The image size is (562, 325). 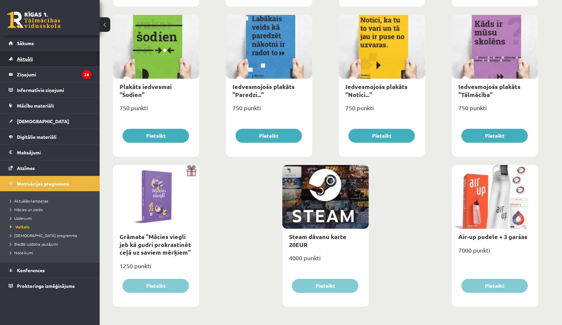 What do you see at coordinates (31, 271) in the screenshot?
I see `span: Konferences` at bounding box center [31, 271].